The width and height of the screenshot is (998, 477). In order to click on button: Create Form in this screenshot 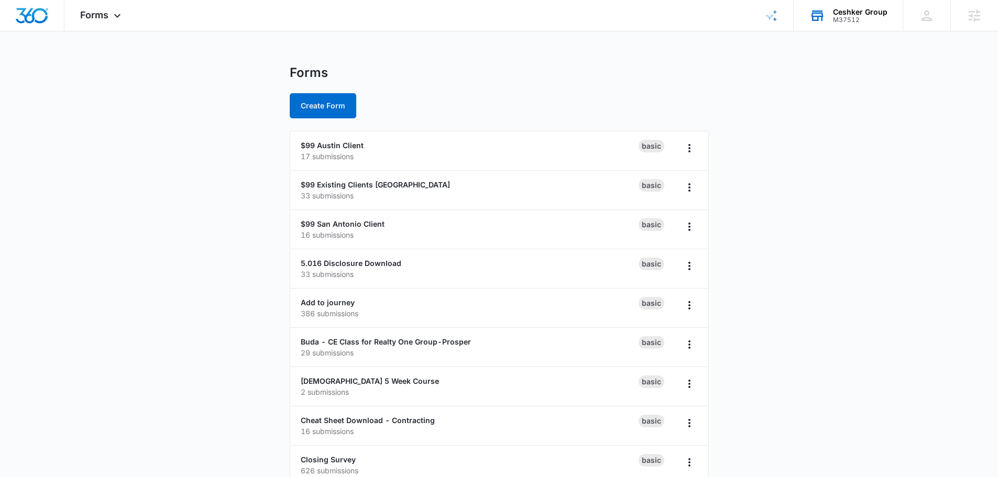, I will do `click(323, 106)`.